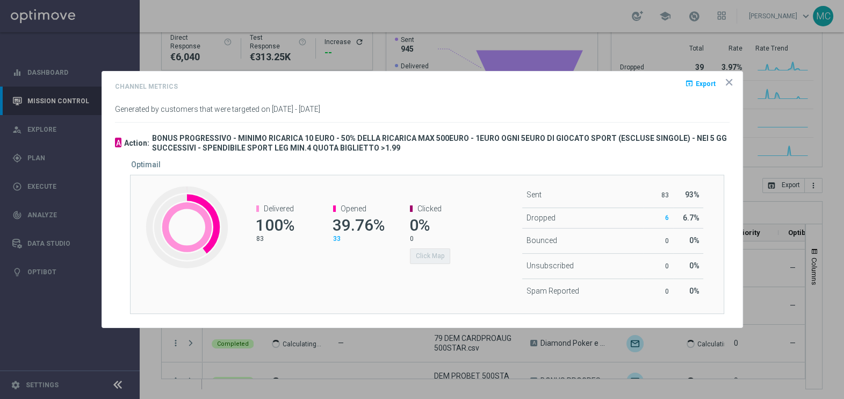 The height and width of the screenshot is (399, 844). I want to click on span: Unsubscribed, so click(550, 265).